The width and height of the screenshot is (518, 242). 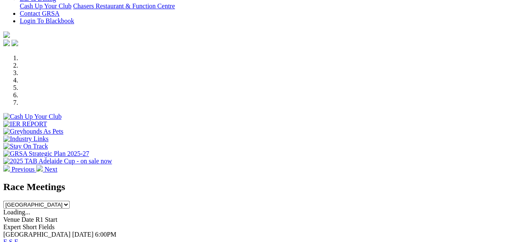 What do you see at coordinates (51, 169) in the screenshot?
I see `span: Next` at bounding box center [51, 169].